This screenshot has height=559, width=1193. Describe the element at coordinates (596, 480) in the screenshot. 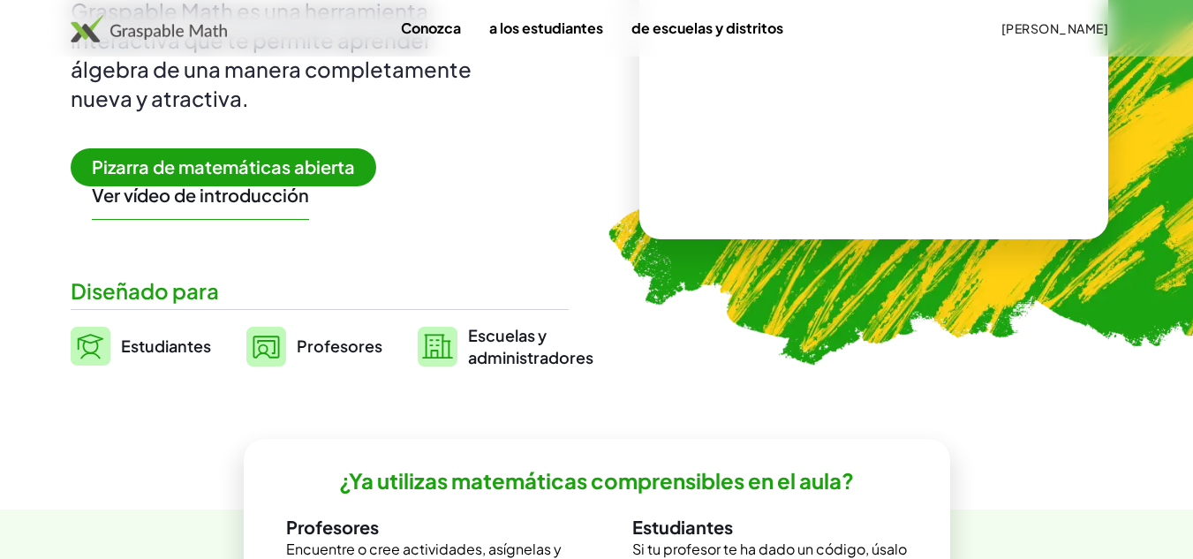

I see `font: ¿Ya utilizas matemáticas comprensibles en el aula?` at that location.